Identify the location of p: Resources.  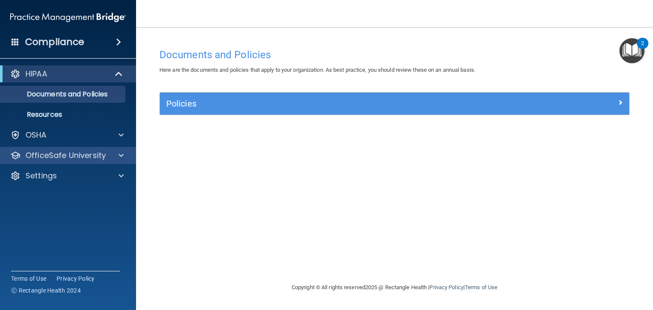
(63, 115).